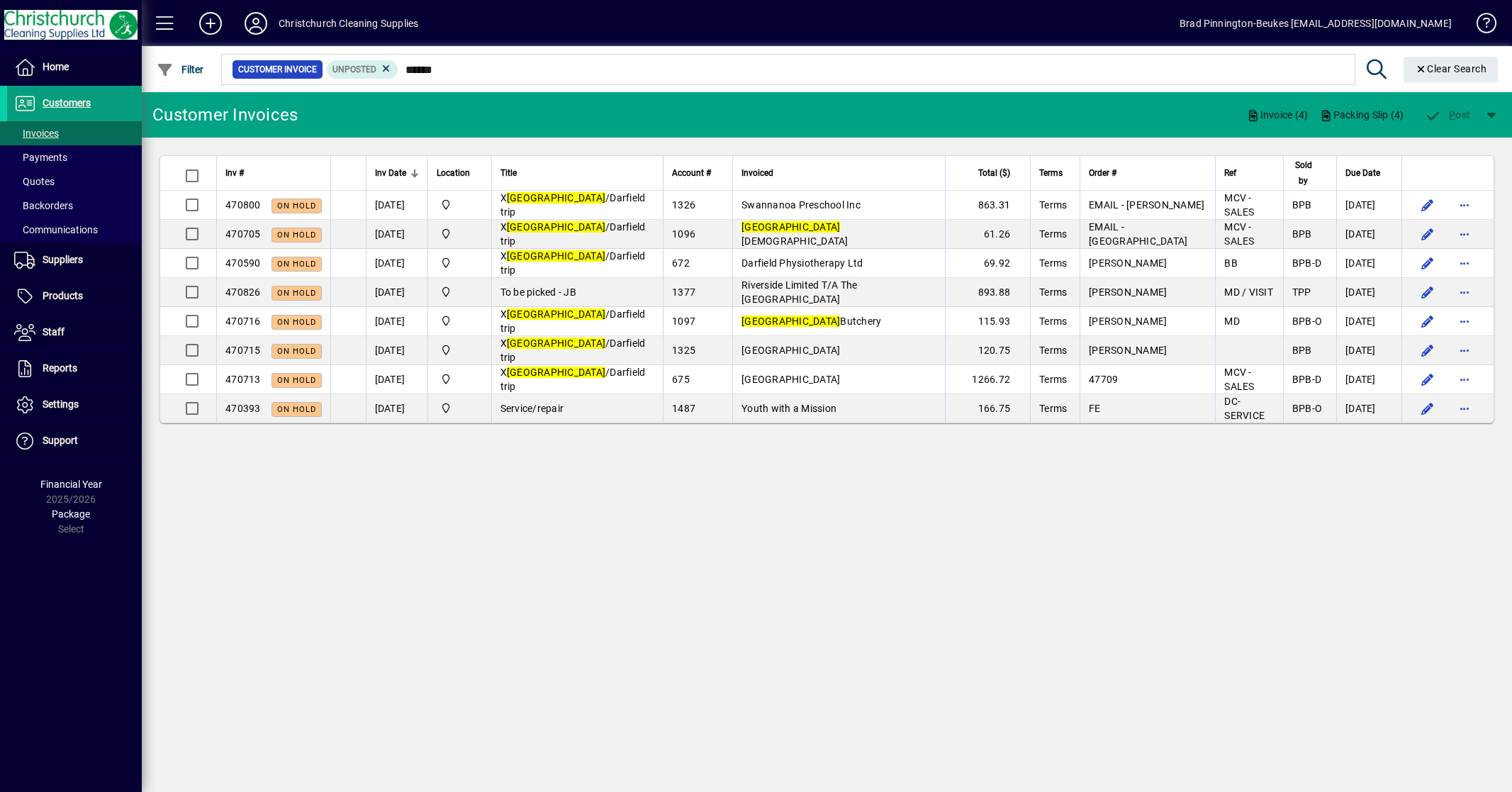  What do you see at coordinates (1103, 173) in the screenshot?
I see `span: Order #` at bounding box center [1103, 173].